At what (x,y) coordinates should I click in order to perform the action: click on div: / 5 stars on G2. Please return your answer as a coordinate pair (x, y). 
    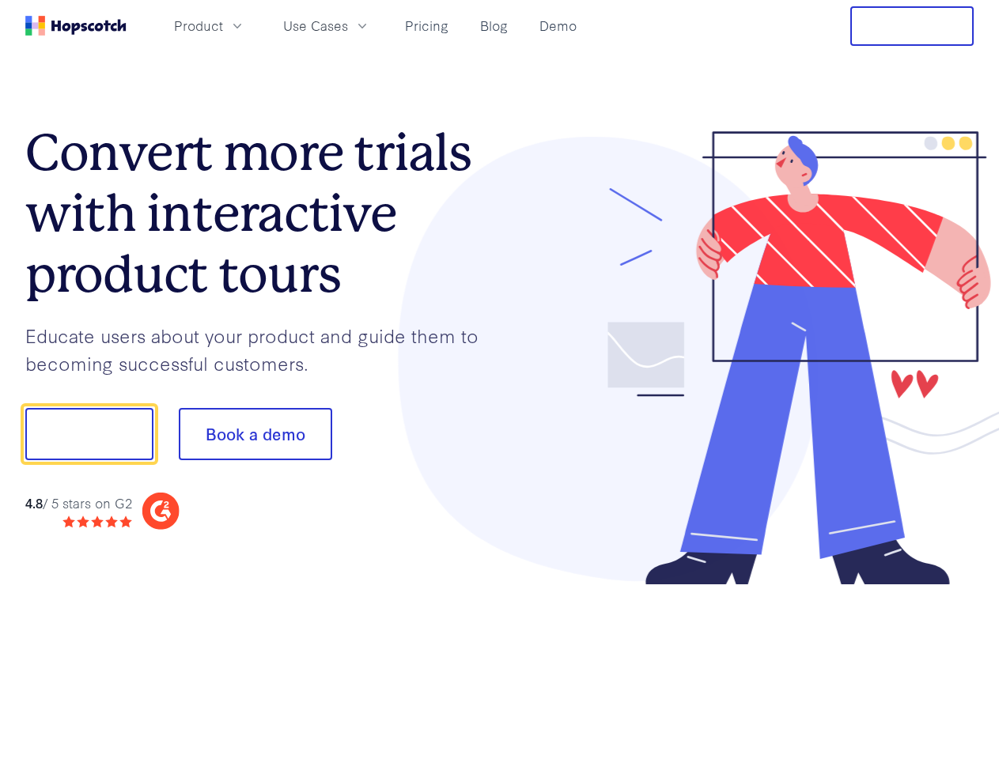
    Looking at the image, I should click on (78, 503).